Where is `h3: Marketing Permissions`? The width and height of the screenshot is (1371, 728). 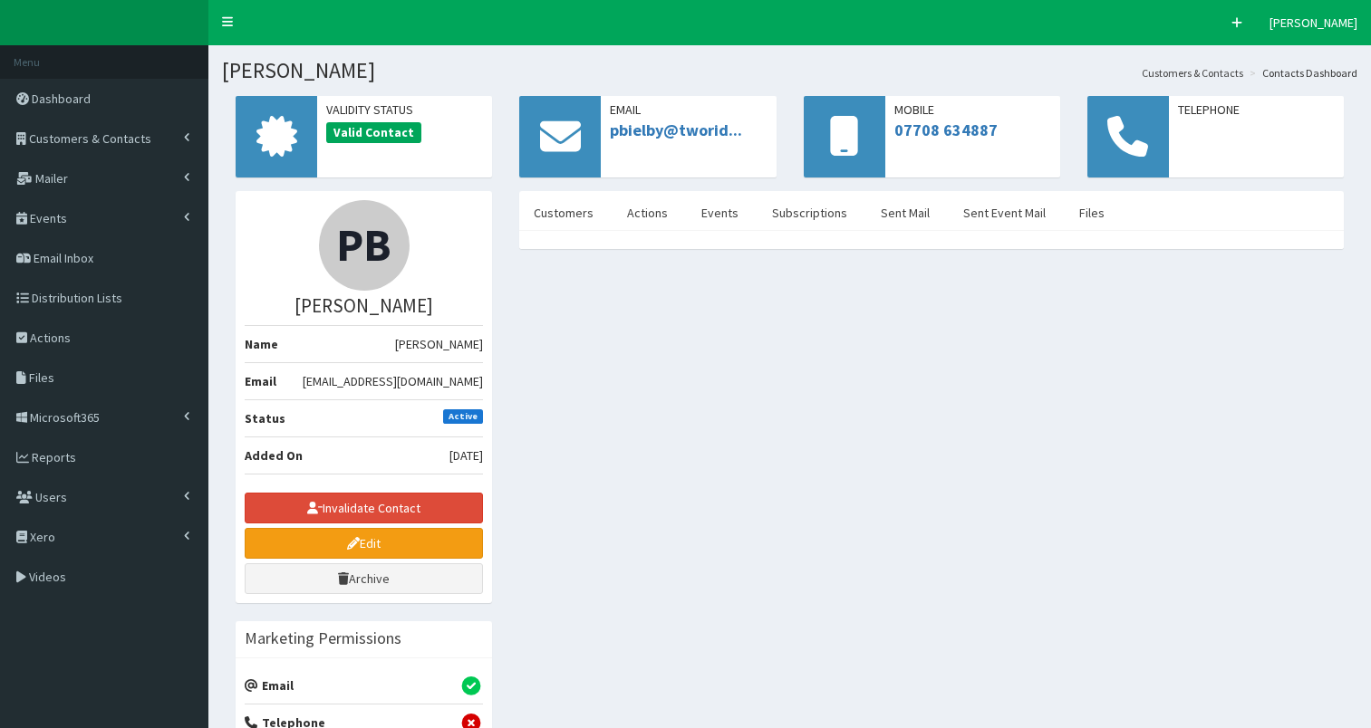
h3: Marketing Permissions is located at coordinates (323, 639).